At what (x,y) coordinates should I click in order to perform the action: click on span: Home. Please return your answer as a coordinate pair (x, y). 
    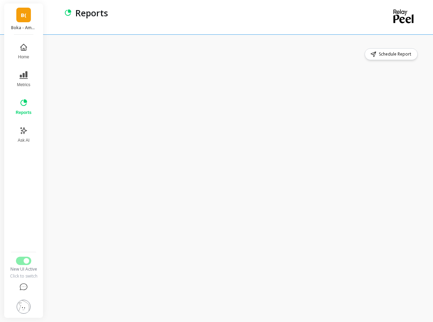
    Looking at the image, I should click on (24, 57).